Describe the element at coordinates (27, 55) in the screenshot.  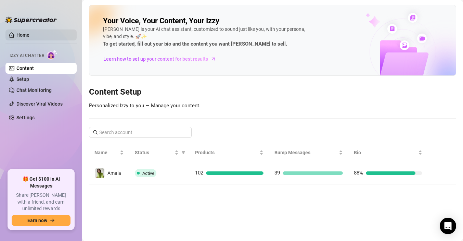
I see `span: Izzy AI Chatter` at that location.